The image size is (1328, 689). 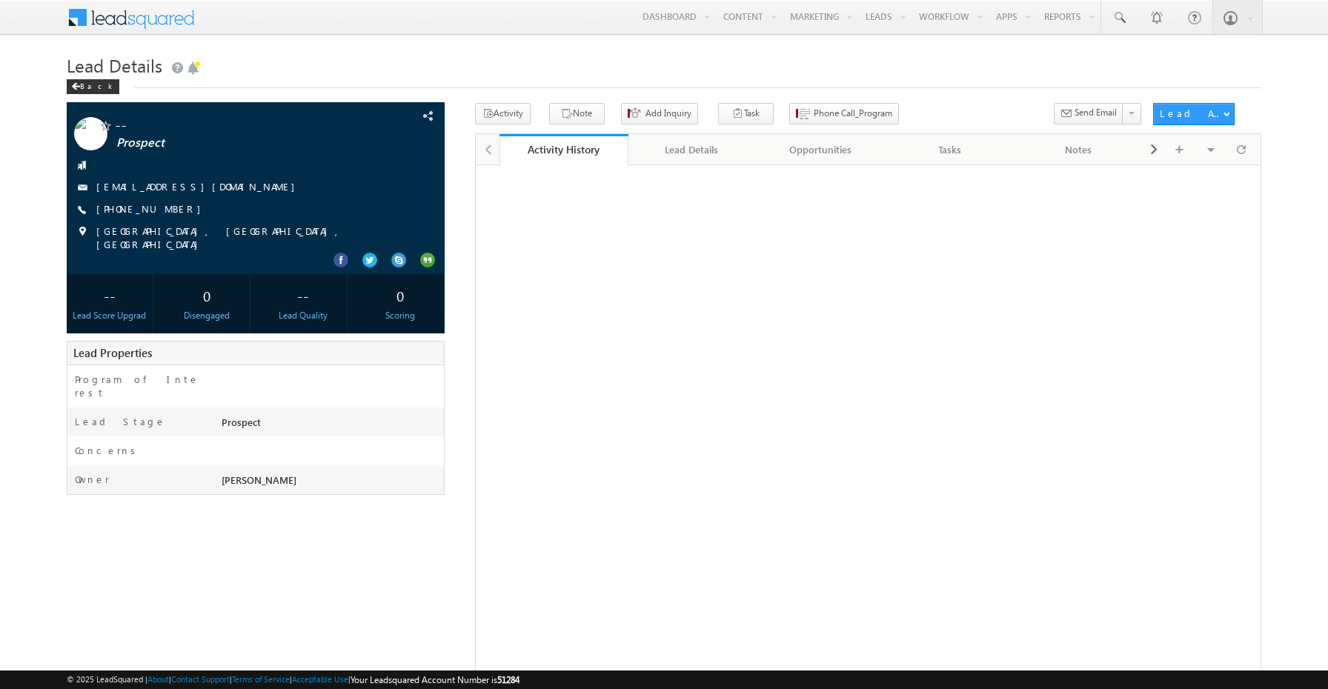 I want to click on a: About, so click(x=158, y=679).